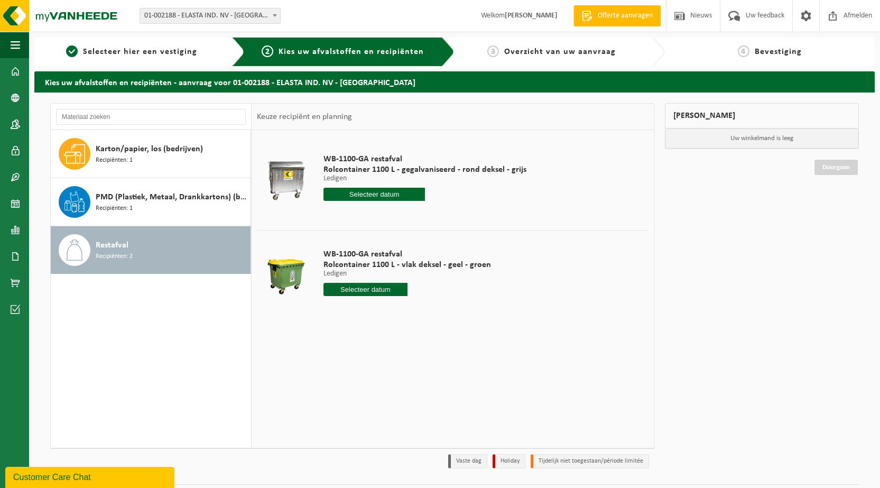 Image resolution: width=880 pixels, height=488 pixels. I want to click on li: Vaste dag, so click(468, 461).